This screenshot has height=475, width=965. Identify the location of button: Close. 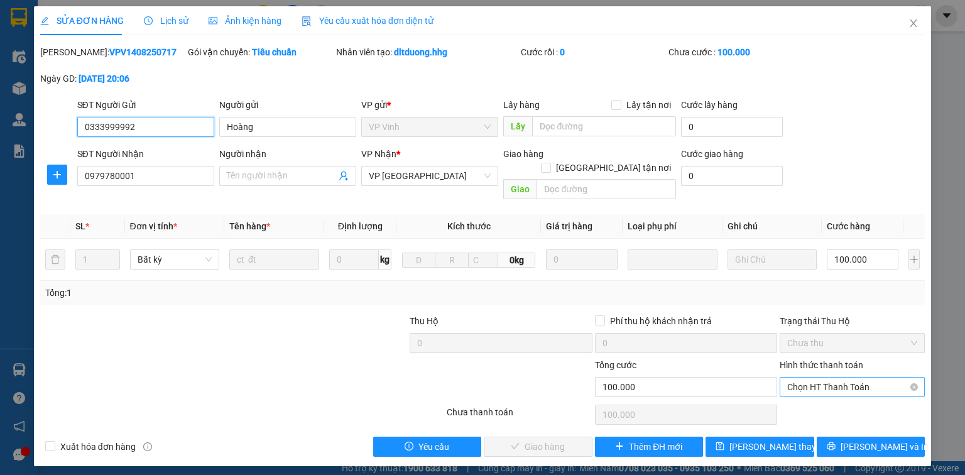
(913, 24).